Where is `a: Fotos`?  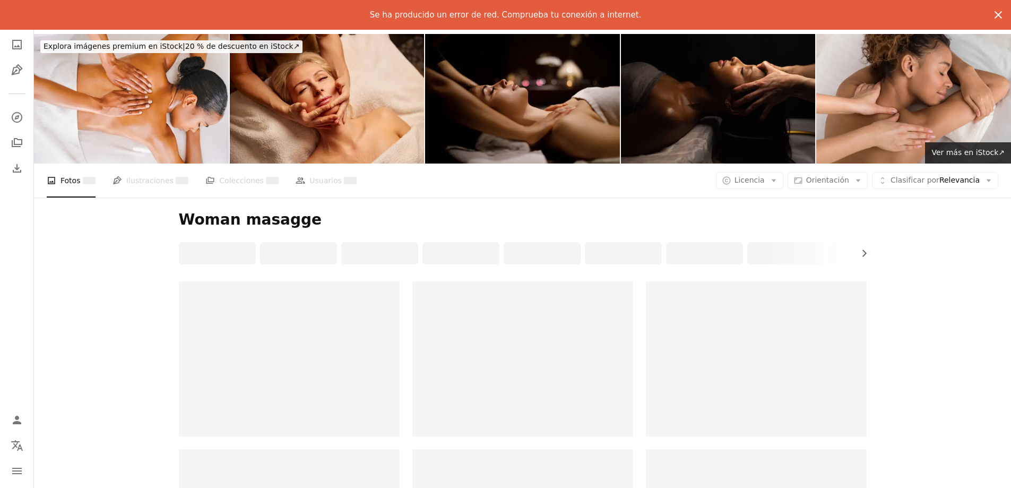 a: Fotos is located at coordinates (17, 45).